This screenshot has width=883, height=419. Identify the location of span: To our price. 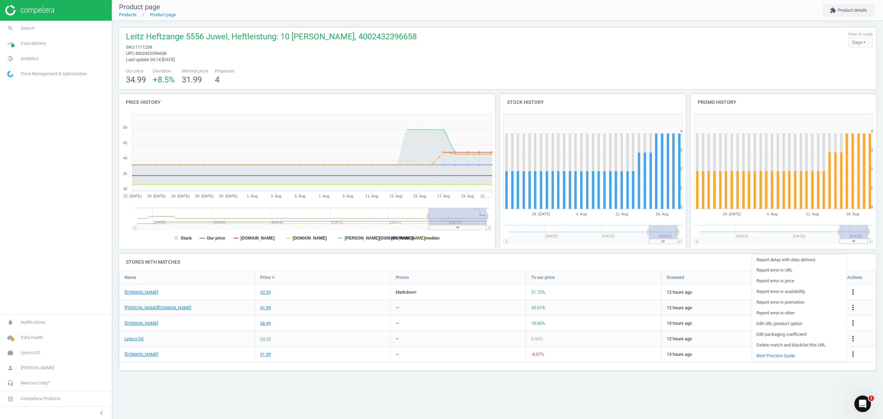
(543, 277).